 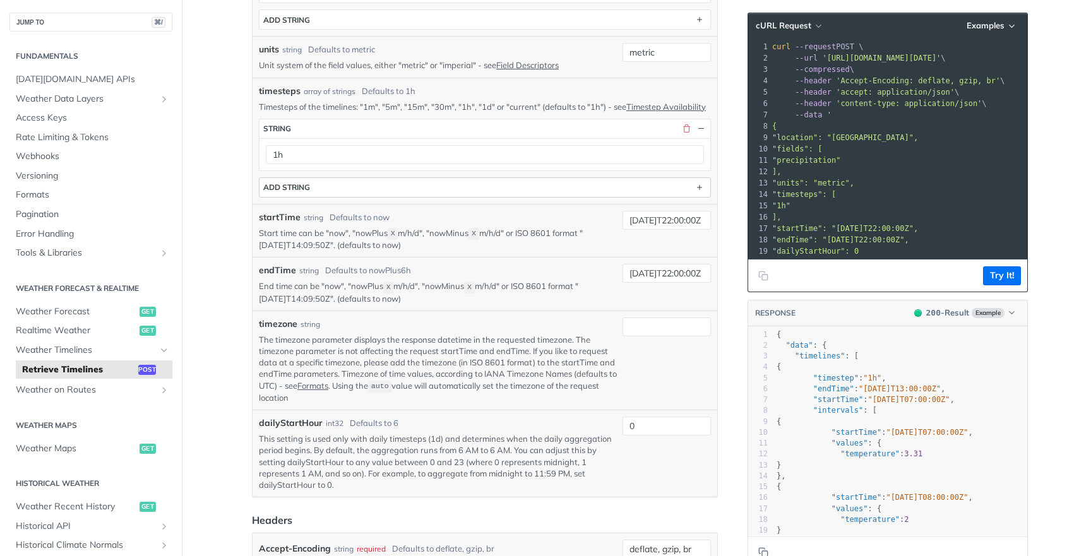 What do you see at coordinates (86, 546) in the screenshot?
I see `span: Historical Climate Normals` at bounding box center [86, 546].